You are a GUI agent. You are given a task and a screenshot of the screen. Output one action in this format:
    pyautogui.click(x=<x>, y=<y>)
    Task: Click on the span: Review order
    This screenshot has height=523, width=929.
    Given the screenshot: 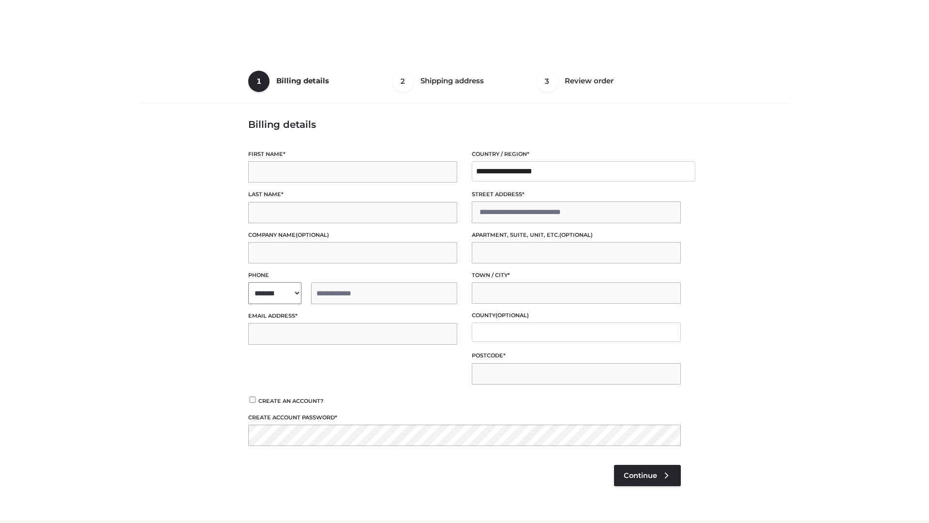 What is the action you would take?
    pyautogui.click(x=589, y=80)
    